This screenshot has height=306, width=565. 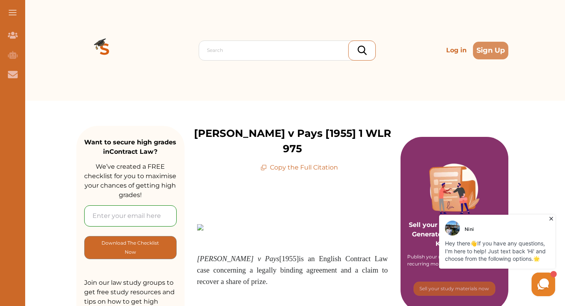 What do you see at coordinates (454, 223) in the screenshot?
I see `p: Sell your Study Materials to Generate Value from your Knowledge` at bounding box center [454, 223].